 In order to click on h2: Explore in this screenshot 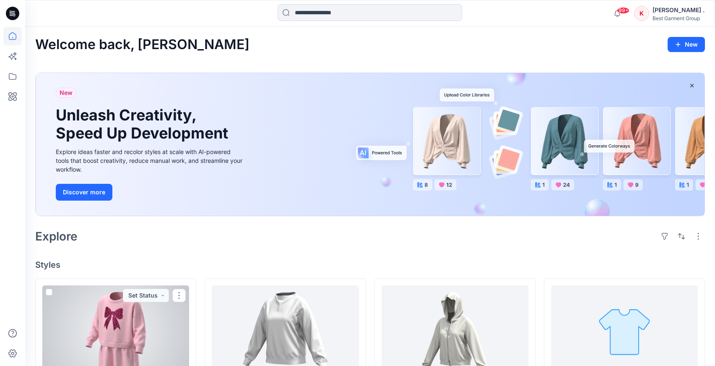, I will do `click(56, 236)`.